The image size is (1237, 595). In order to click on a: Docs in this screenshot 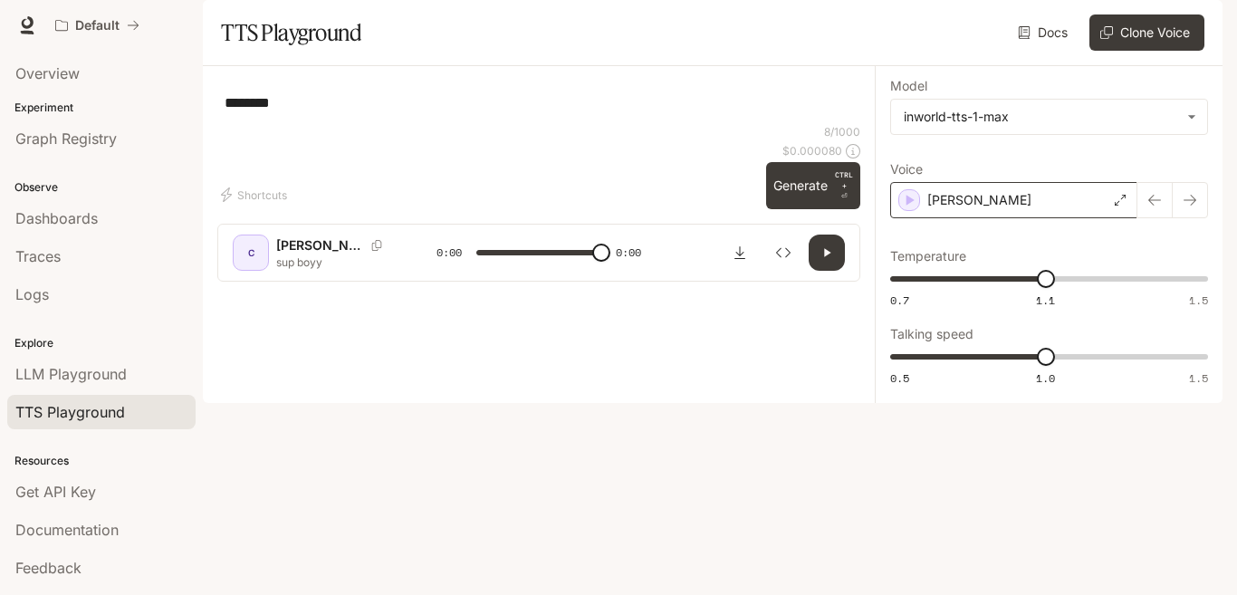, I will do `click(1044, 33)`.